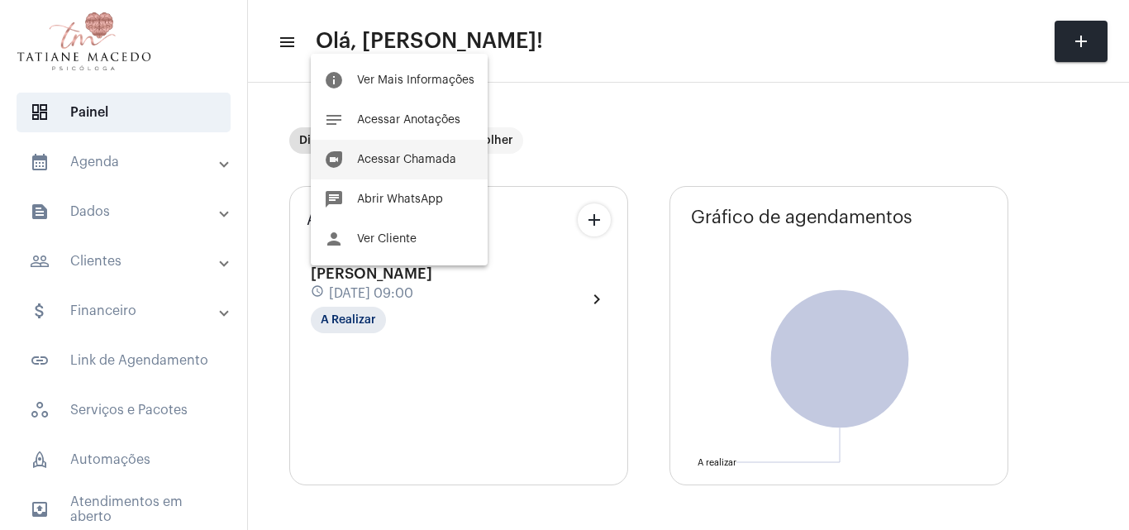 Image resolution: width=1129 pixels, height=530 pixels. I want to click on mat-icon: chat, so click(334, 199).